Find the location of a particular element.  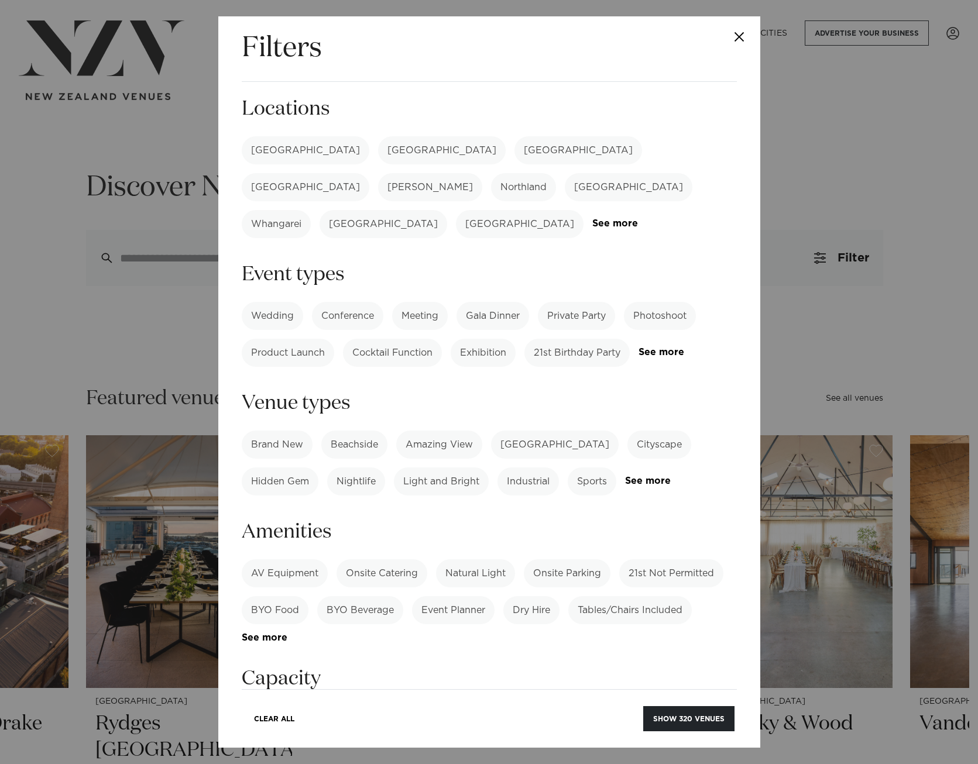

h3: Locations is located at coordinates (489, 109).